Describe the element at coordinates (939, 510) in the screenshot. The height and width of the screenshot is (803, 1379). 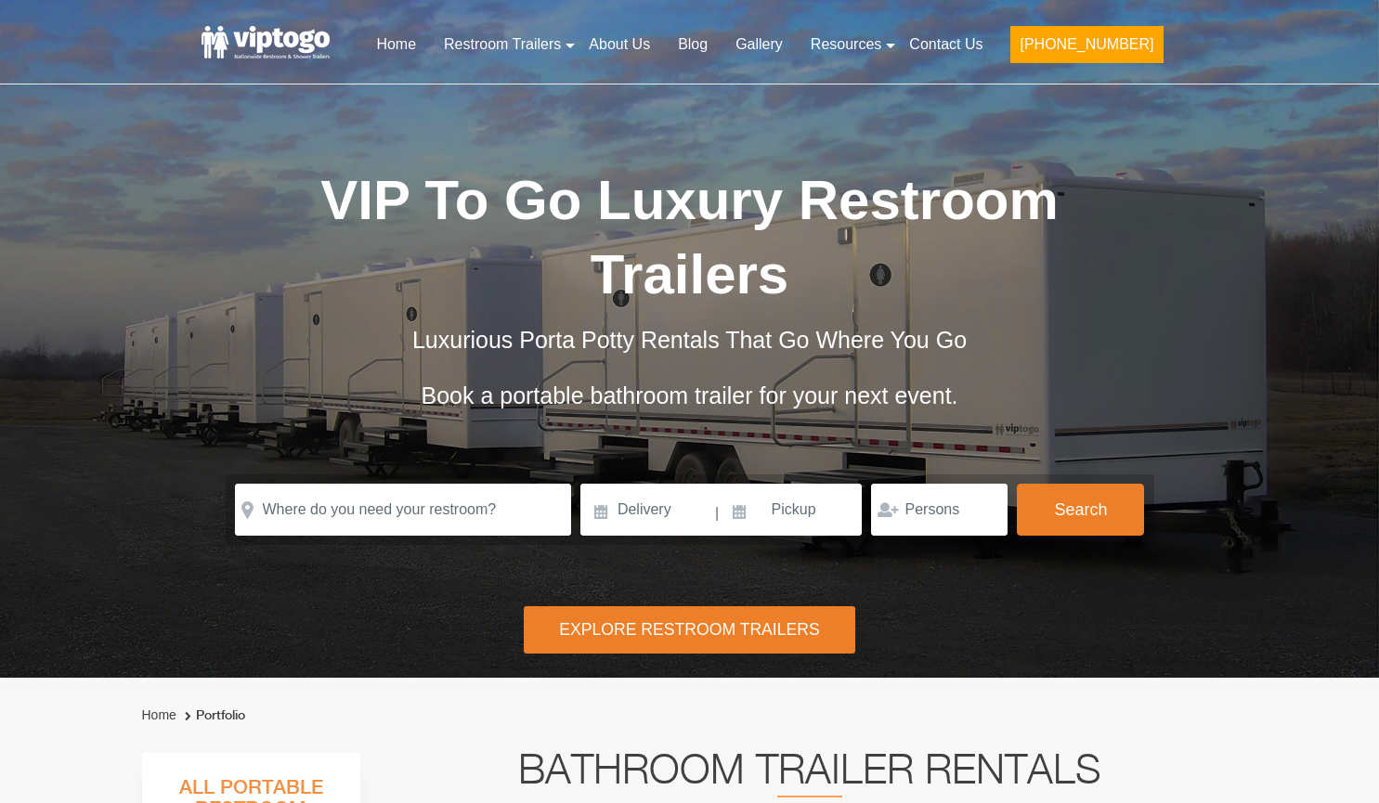
I see `input: Persons` at that location.